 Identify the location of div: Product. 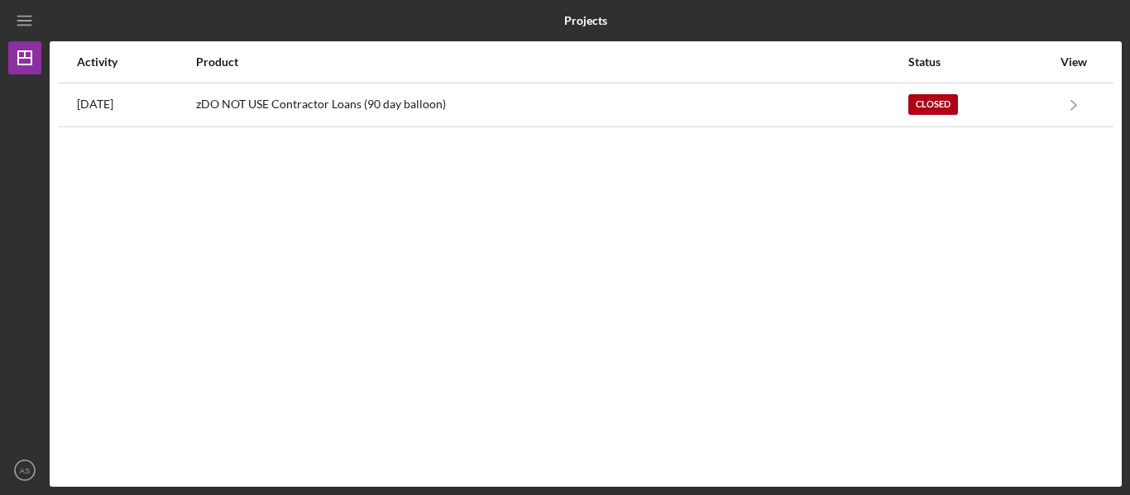
(551, 62).